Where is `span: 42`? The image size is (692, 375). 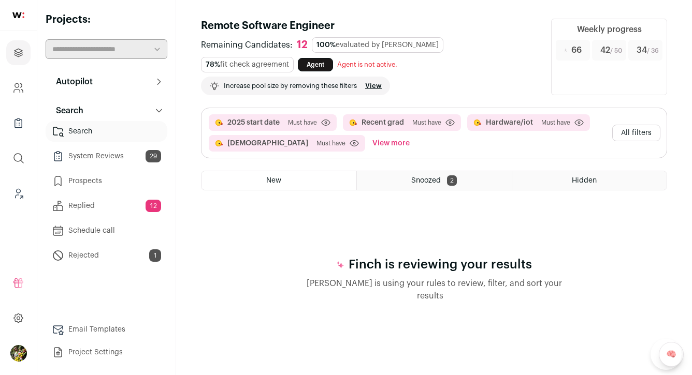 span: 42 is located at coordinates (611, 50).